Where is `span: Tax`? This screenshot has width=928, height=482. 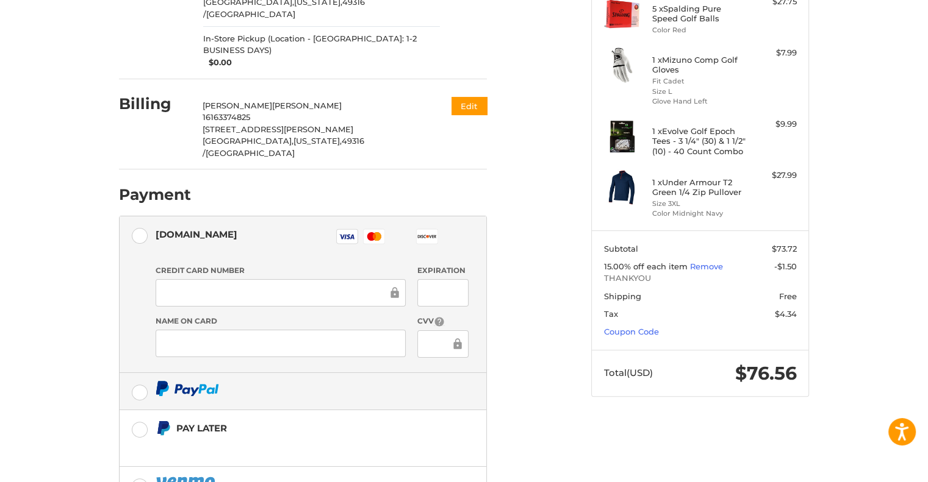
span: Tax is located at coordinates (610, 314).